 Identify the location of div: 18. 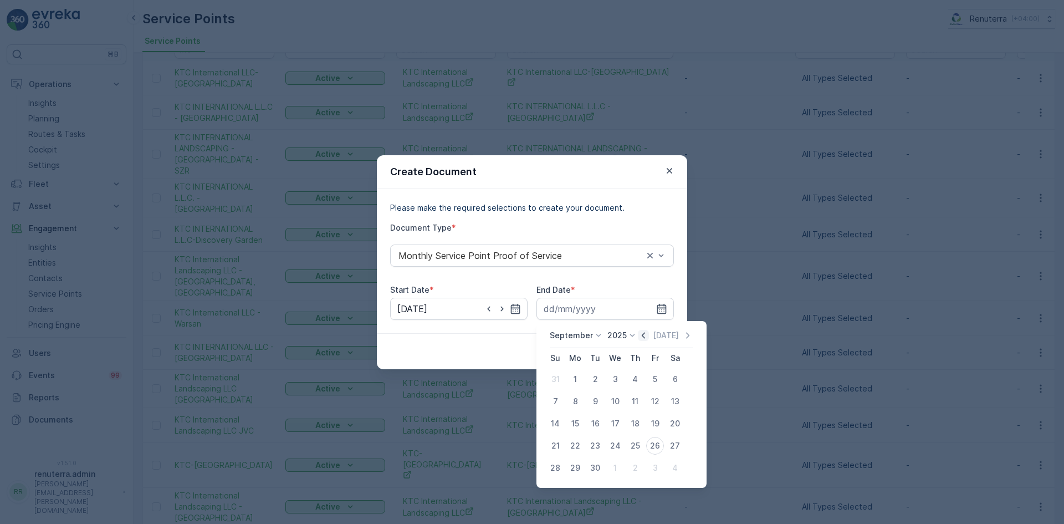
(635, 423).